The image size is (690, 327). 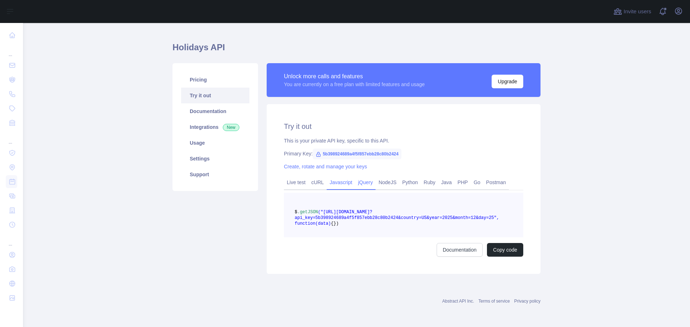 What do you see at coordinates (317, 183) in the screenshot?
I see `a: cURL` at bounding box center [317, 183].